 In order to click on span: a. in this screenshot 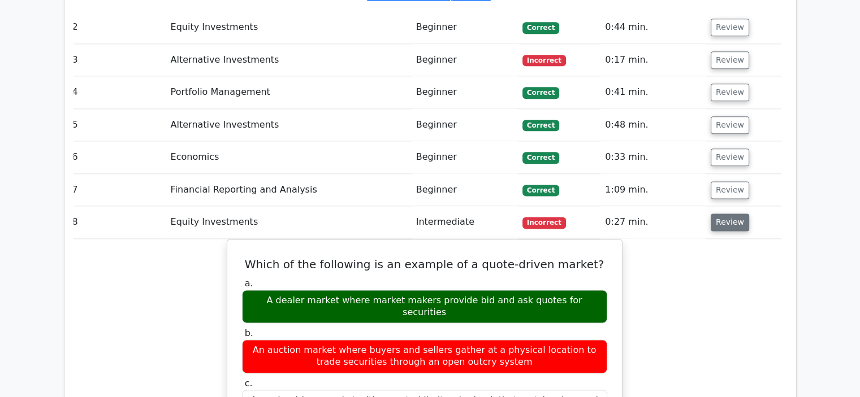, I will do `click(249, 283)`.